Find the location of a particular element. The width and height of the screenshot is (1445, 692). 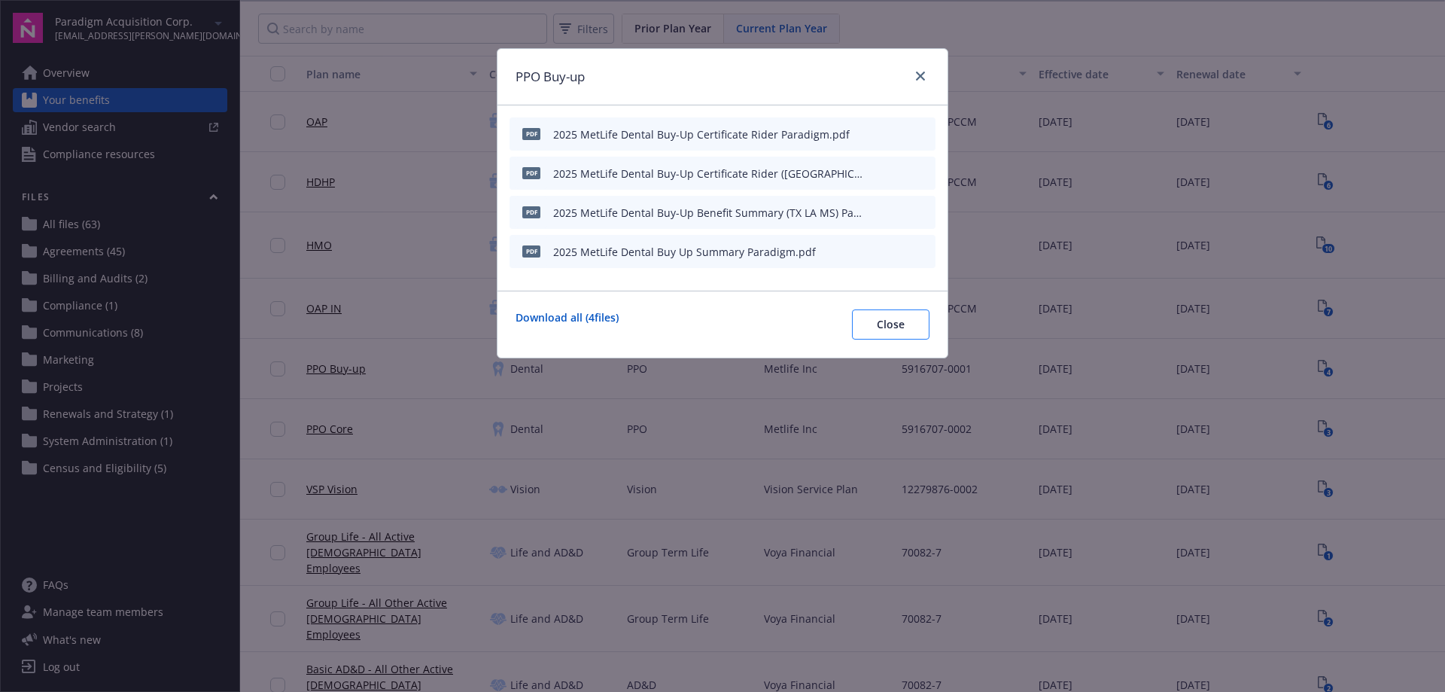

a: close is located at coordinates (921, 76).